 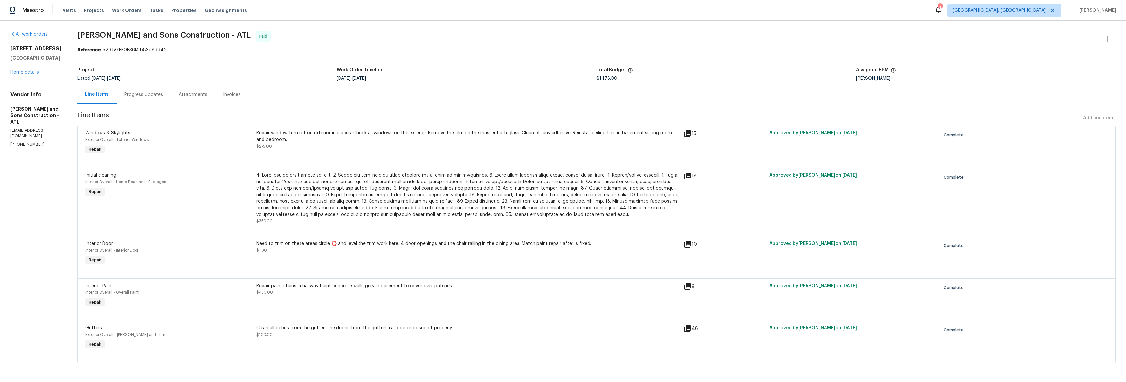 What do you see at coordinates (86, 70) in the screenshot?
I see `h5: Project` at bounding box center [86, 70].